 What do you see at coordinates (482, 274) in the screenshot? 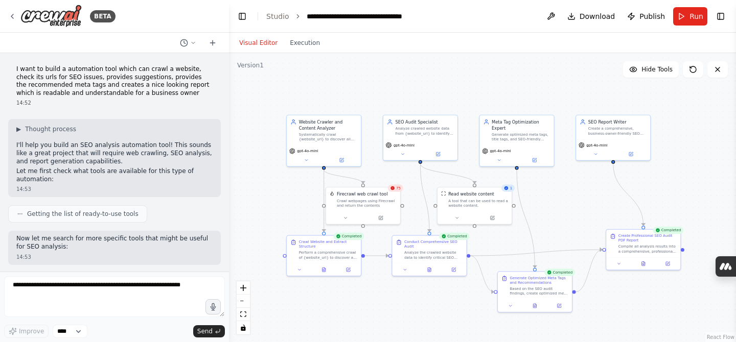
I see `g: Edge from 3c06a379-6ed5-4b95-9614-a713381f029e to 96ca018e-7294-4daa-9e9f-759cb3e4c914` at bounding box center [482, 274].